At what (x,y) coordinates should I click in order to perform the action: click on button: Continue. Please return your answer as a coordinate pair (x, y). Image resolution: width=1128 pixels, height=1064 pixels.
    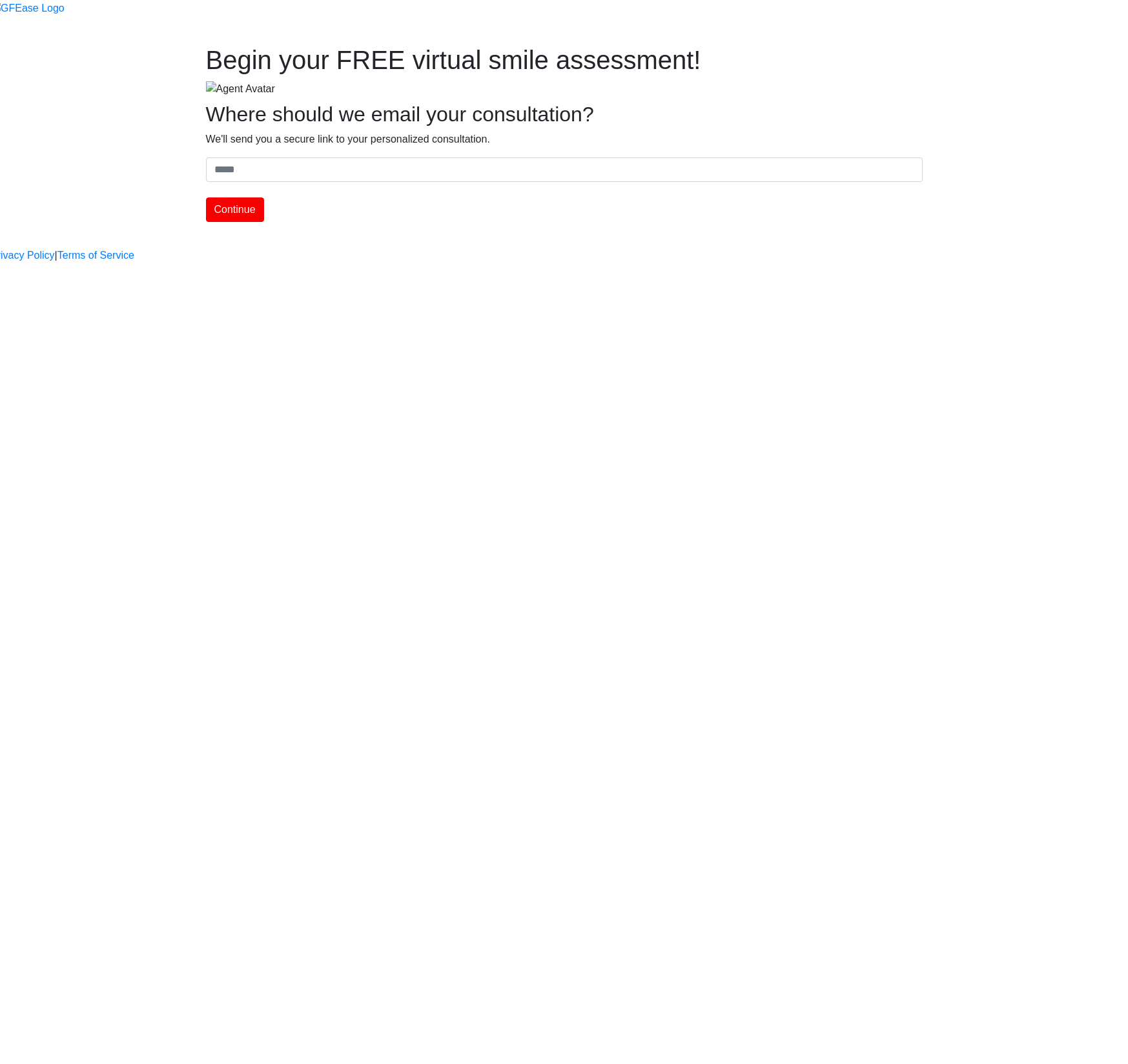
    Looking at the image, I should click on (235, 210).